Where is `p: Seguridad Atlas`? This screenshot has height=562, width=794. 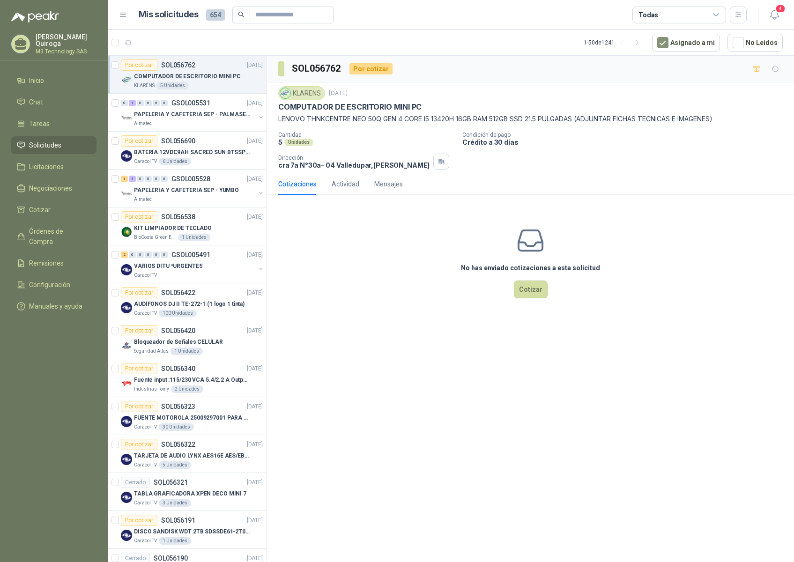 p: Seguridad Atlas is located at coordinates (151, 351).